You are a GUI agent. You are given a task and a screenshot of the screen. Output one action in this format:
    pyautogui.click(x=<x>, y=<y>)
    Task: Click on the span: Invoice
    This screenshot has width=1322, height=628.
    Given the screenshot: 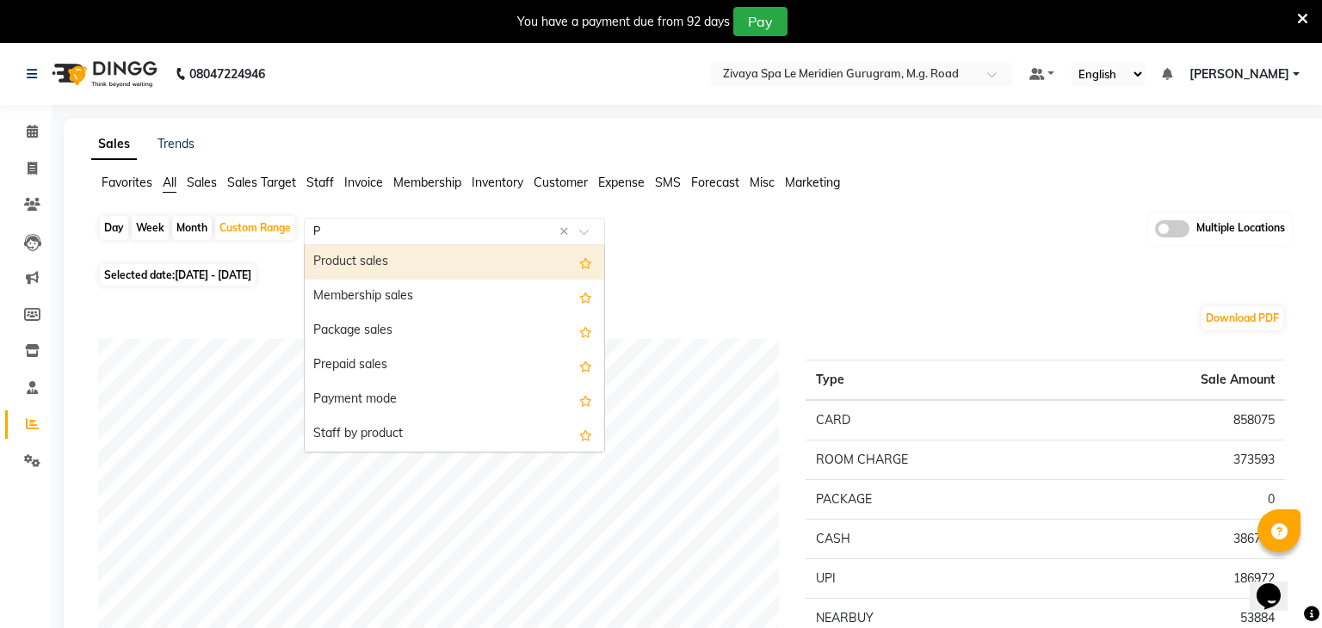 What is the action you would take?
    pyautogui.click(x=363, y=182)
    